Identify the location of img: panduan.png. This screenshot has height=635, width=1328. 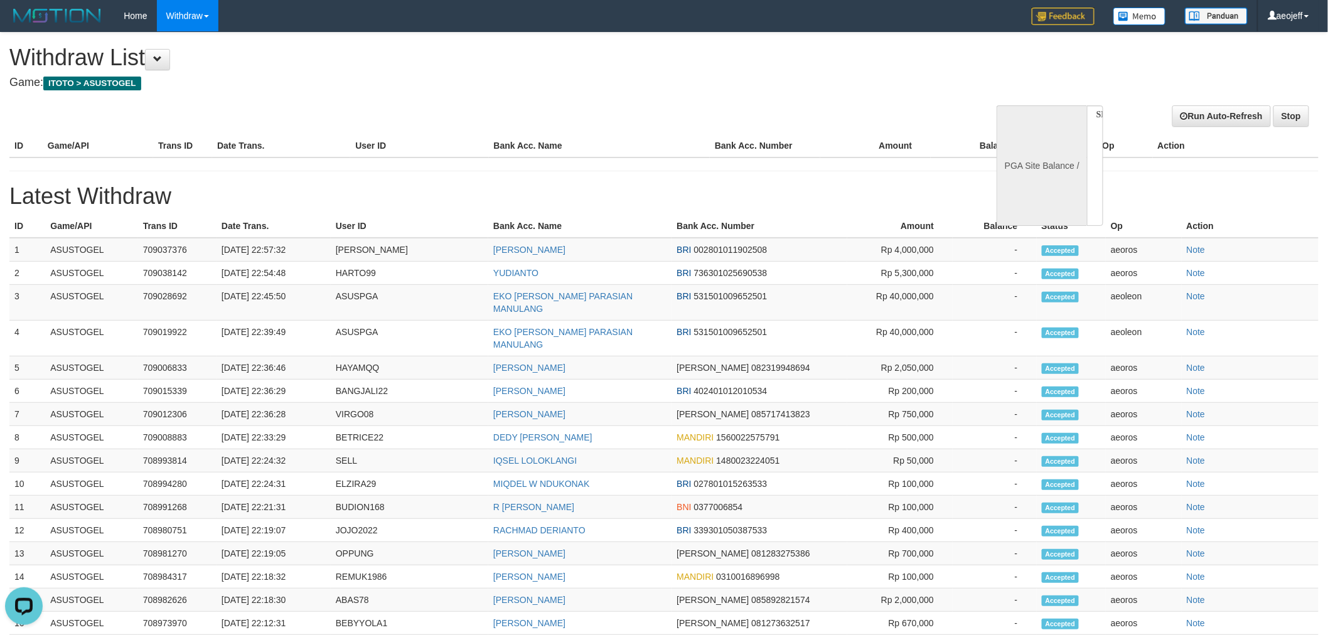
(1216, 16).